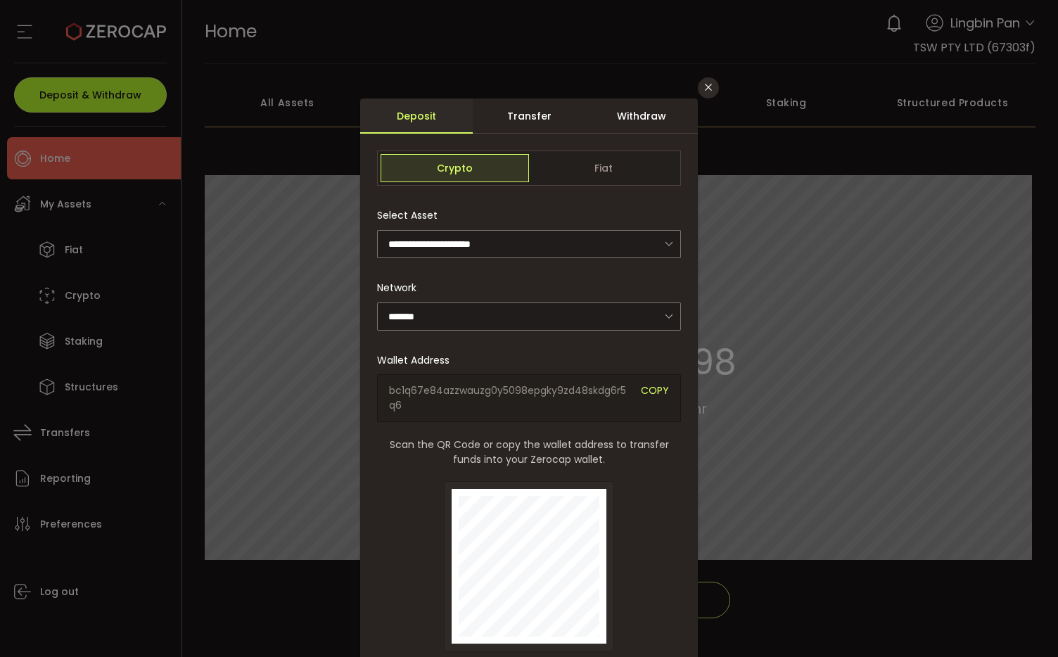  Describe the element at coordinates (509, 398) in the screenshot. I see `span: bc1q67e84azzwauzg0y5098epgky9zd48skdg6r5q6` at that location.